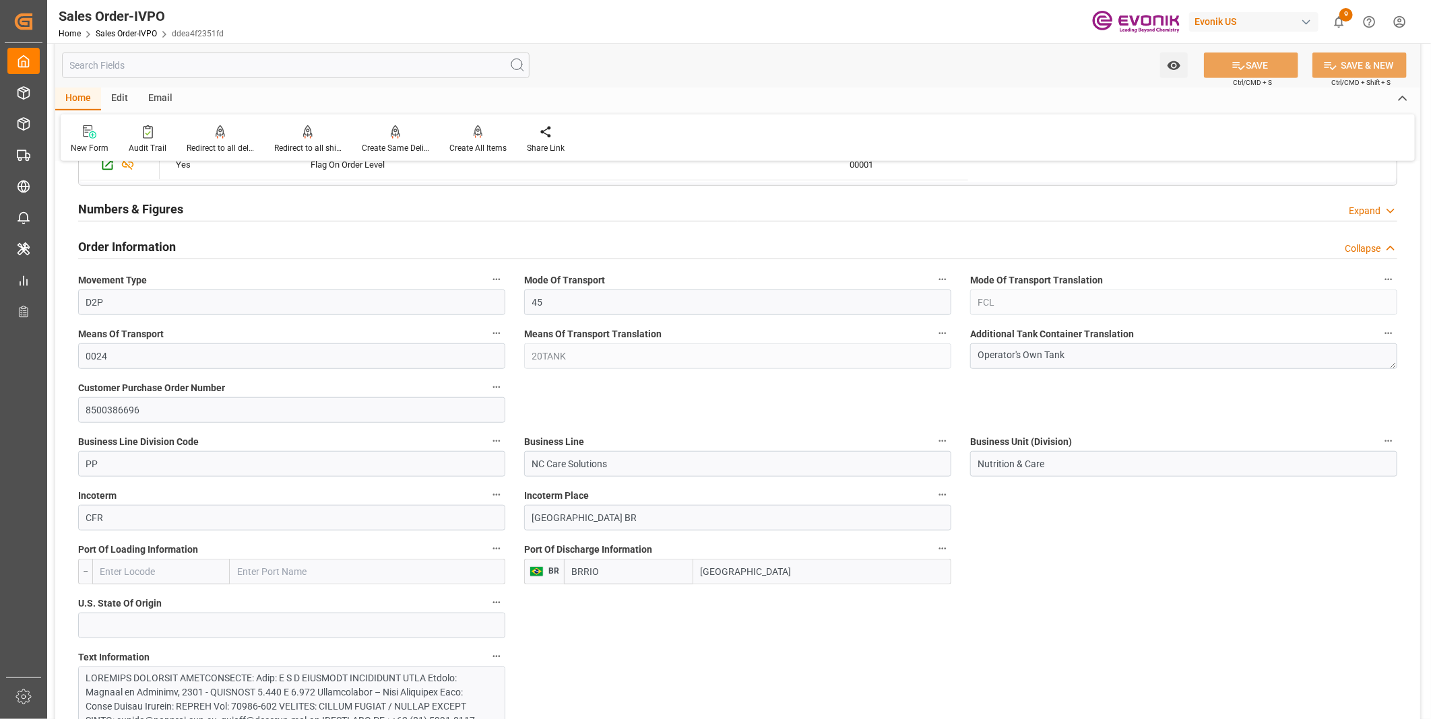 The width and height of the screenshot is (1431, 719). Describe the element at coordinates (112, 280) in the screenshot. I see `span: Movement Type` at that location.